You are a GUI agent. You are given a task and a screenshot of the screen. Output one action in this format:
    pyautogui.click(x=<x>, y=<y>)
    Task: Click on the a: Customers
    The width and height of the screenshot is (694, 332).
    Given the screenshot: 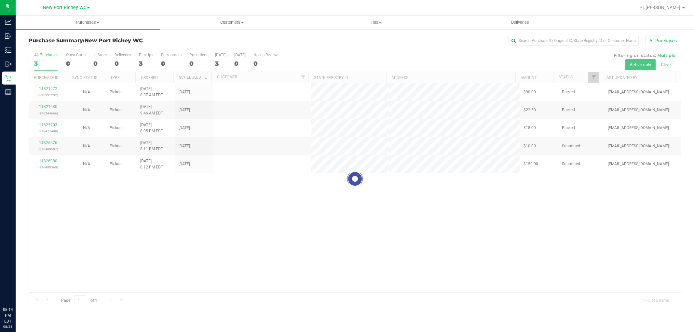 What is the action you would take?
    pyautogui.click(x=232, y=22)
    